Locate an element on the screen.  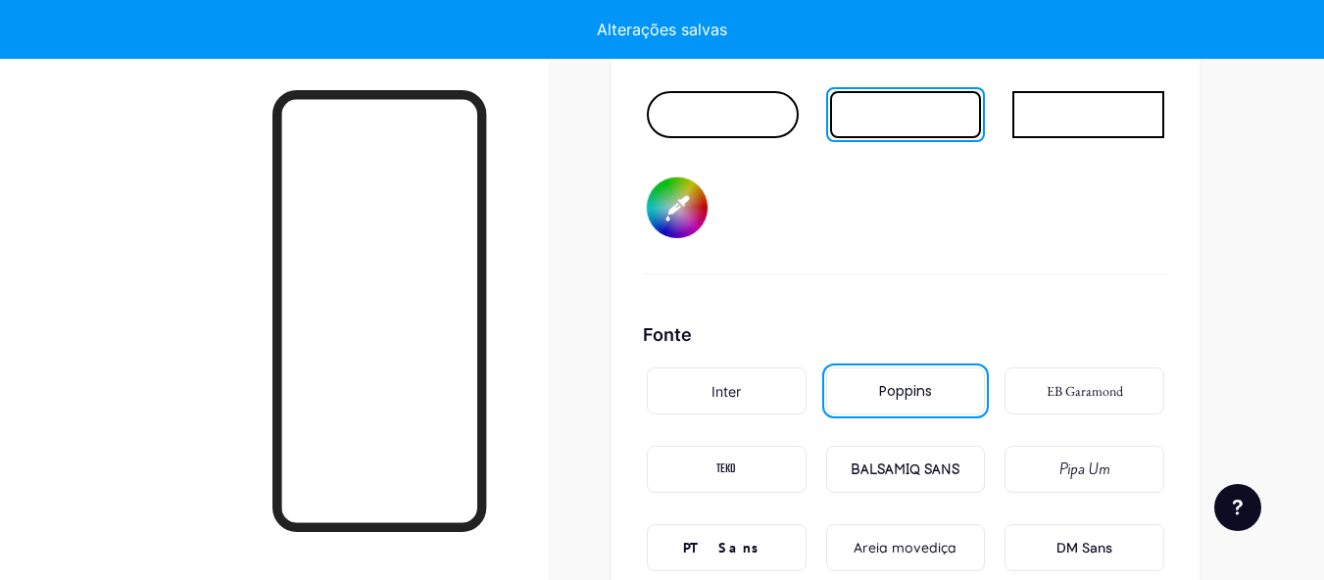
font: BALSAMIQ SANS is located at coordinates (904, 469).